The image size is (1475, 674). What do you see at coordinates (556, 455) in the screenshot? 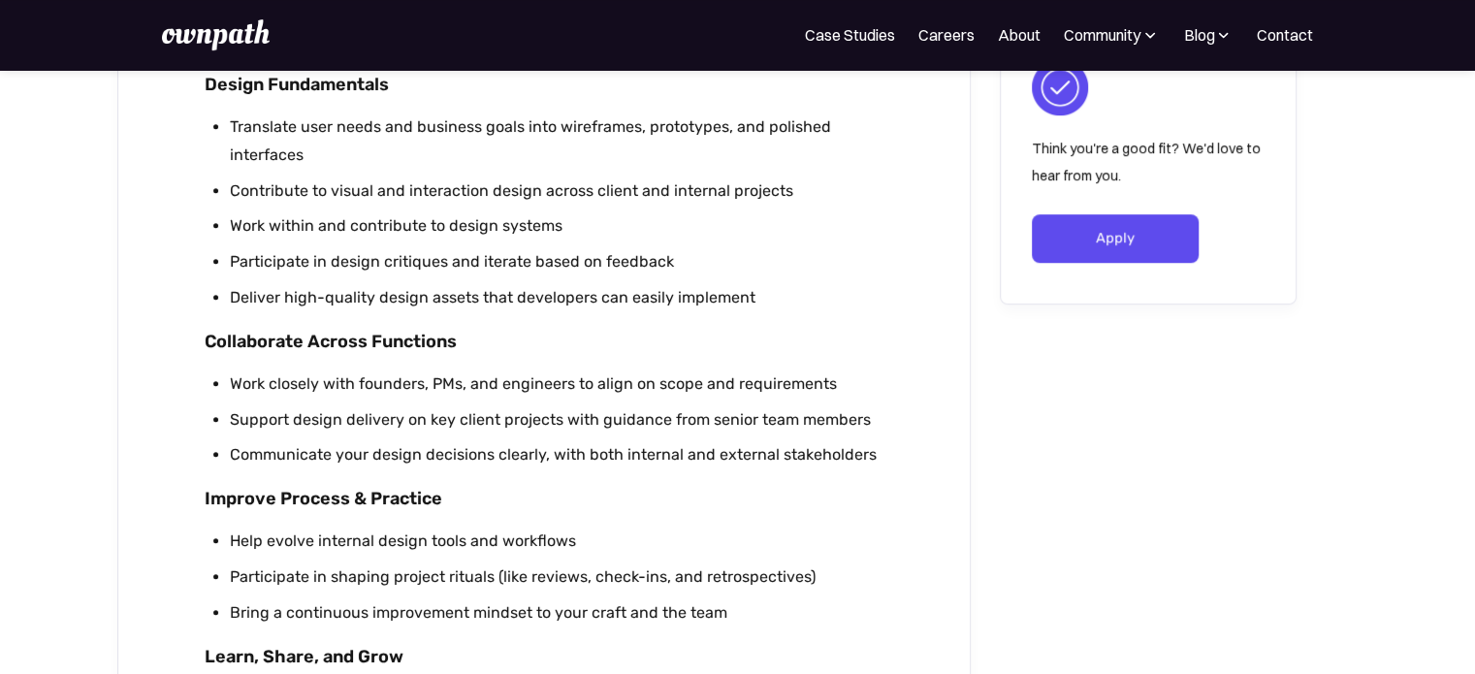
I see `li: Communicate your design decisions clearly, with both internal and external stakeholders` at bounding box center [556, 455].